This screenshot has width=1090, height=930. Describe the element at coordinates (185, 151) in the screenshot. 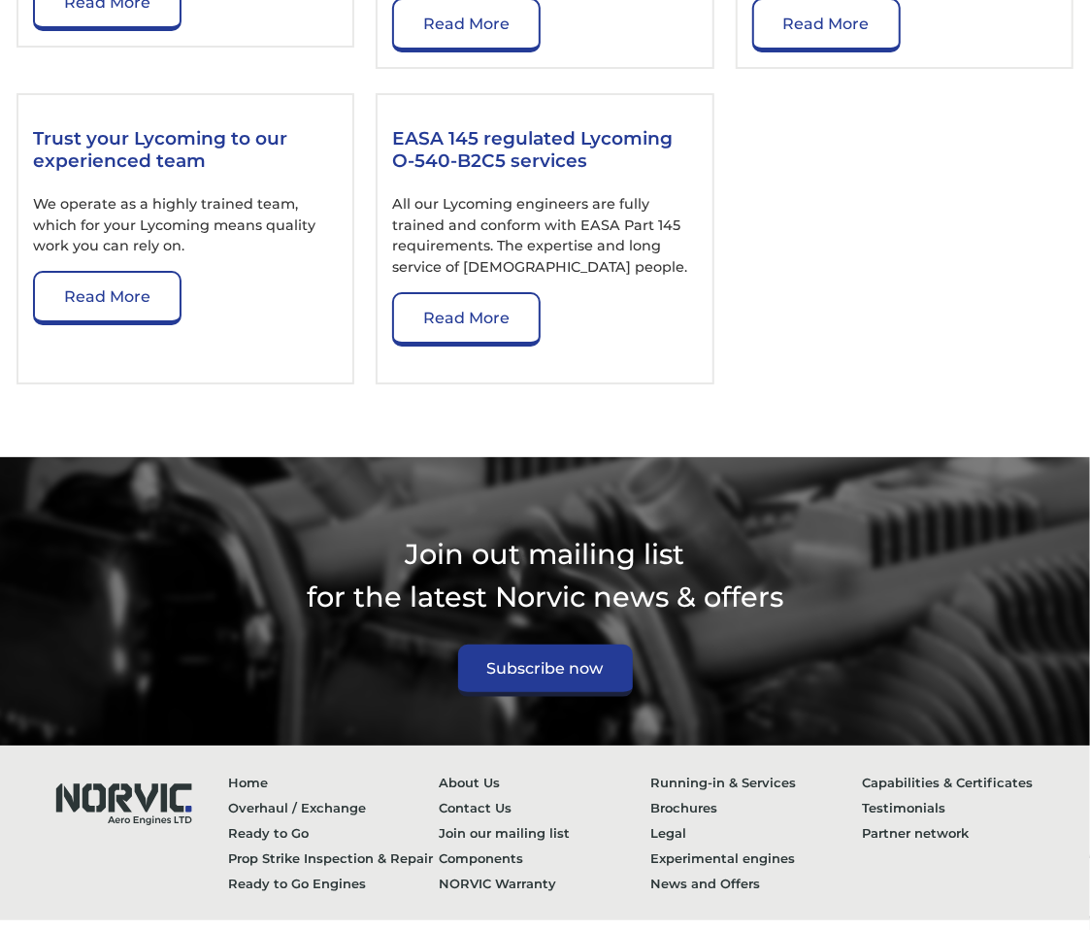

I see `h3: Trust your Lycoming to our experienced team` at that location.